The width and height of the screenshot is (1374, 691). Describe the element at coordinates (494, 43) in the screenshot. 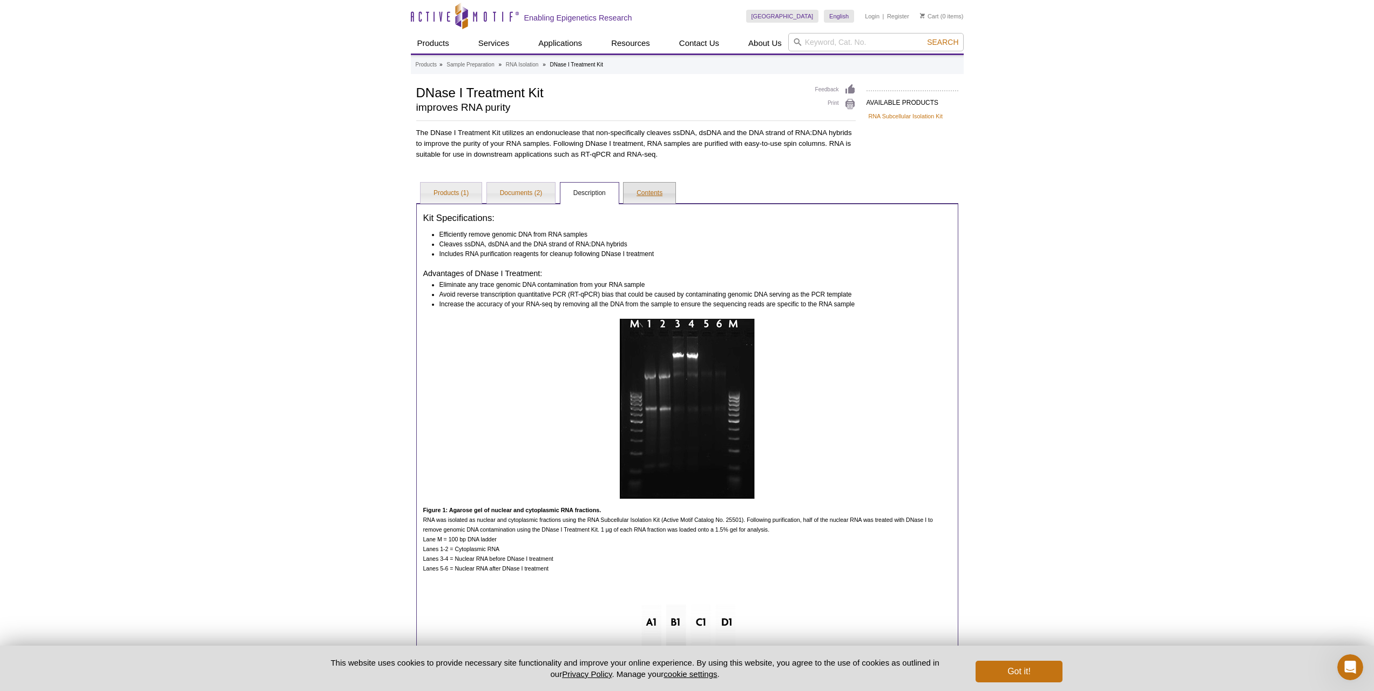

I see `a: Services` at that location.